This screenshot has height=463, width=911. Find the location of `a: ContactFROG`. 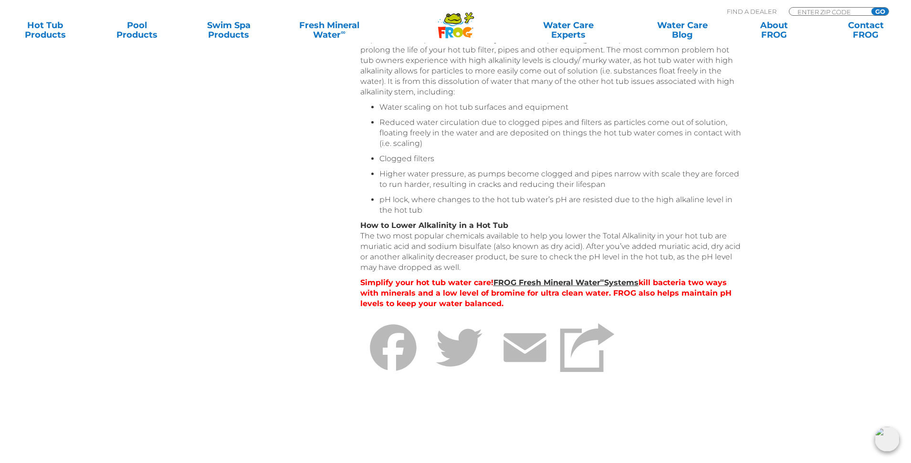

a: ContactFROG is located at coordinates (866, 30).